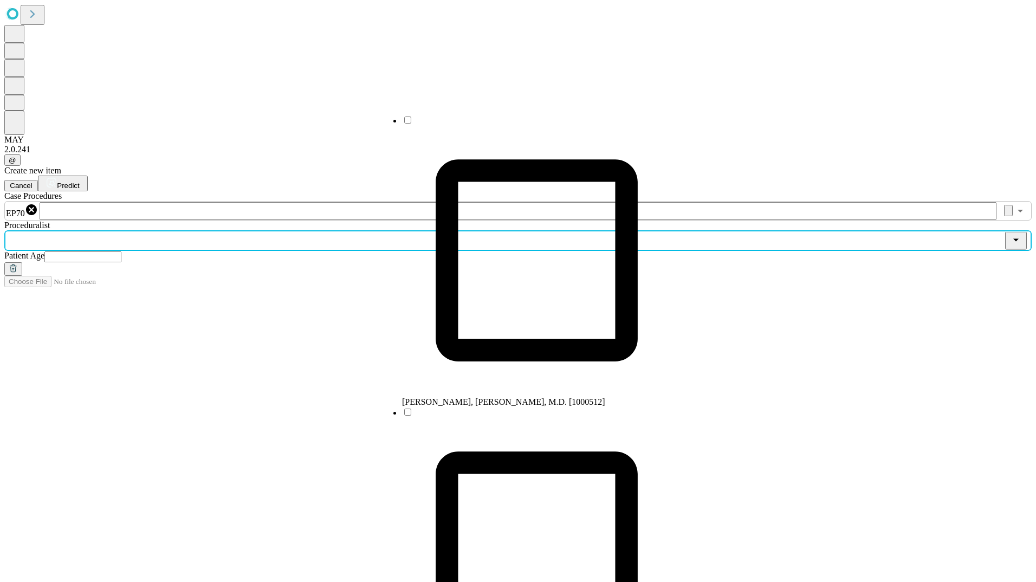 The height and width of the screenshot is (582, 1036). Describe the element at coordinates (27, 225) in the screenshot. I see `span: Proceduralist` at that location.